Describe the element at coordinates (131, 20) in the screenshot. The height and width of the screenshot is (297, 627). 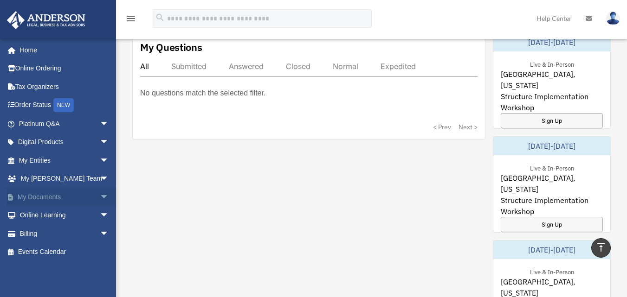
I see `a: menu` at that location.